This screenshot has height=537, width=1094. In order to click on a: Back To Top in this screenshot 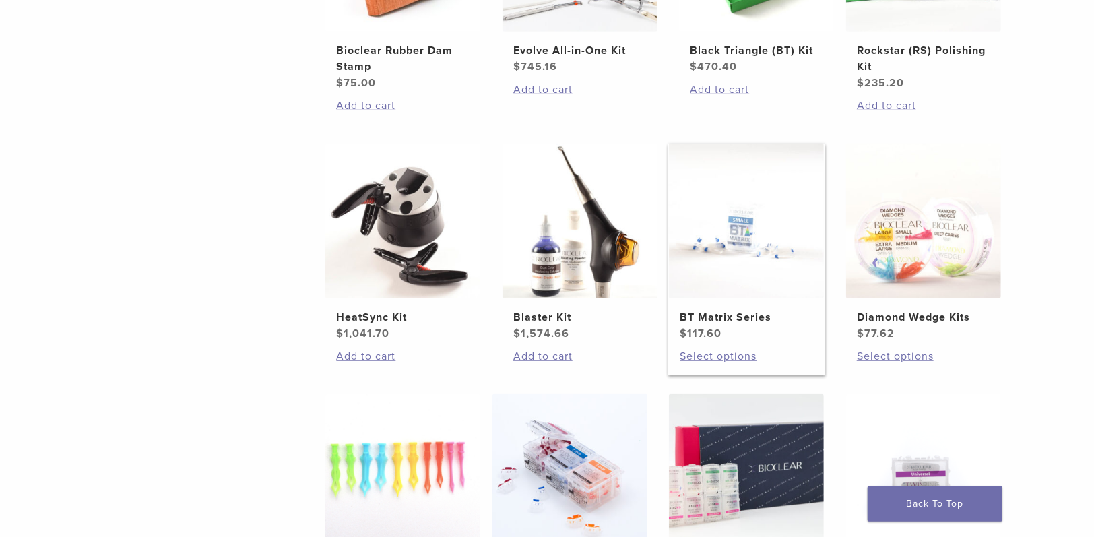, I will do `click(935, 504)`.